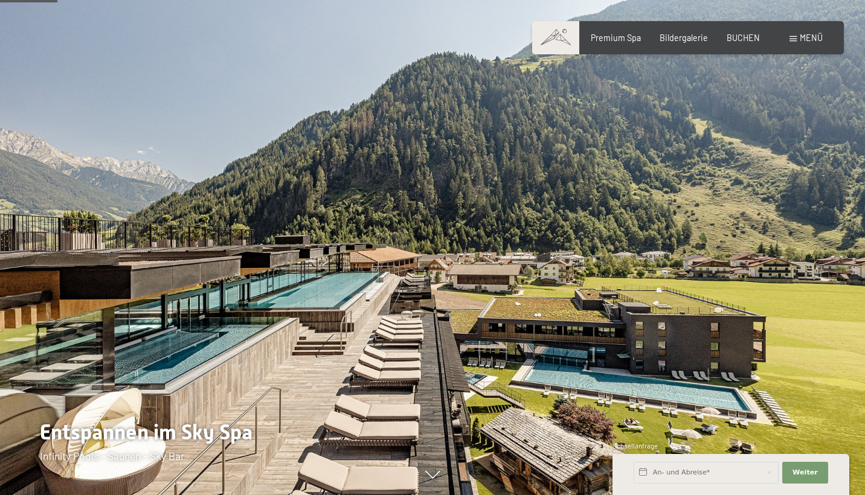 This screenshot has width=865, height=495. Describe the element at coordinates (805, 473) in the screenshot. I see `button: Weiter` at that location.